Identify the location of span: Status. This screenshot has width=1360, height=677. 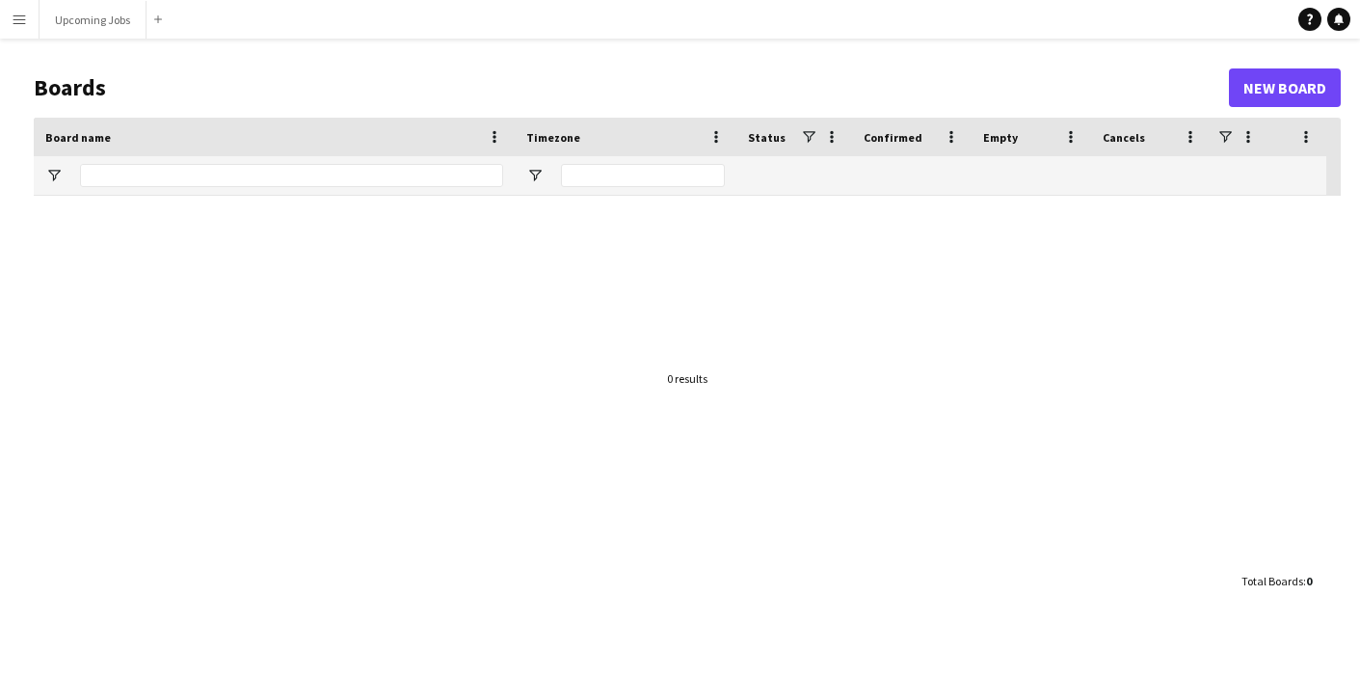
(766, 137).